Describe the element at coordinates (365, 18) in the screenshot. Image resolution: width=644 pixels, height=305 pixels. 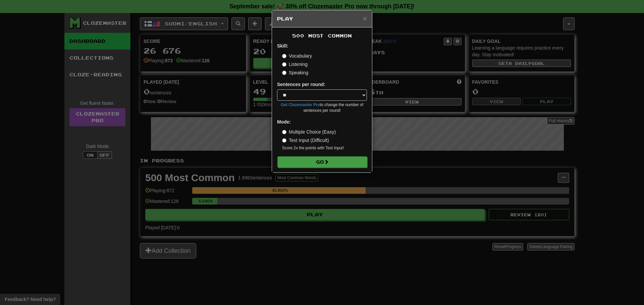
I see `button: Close` at that location.